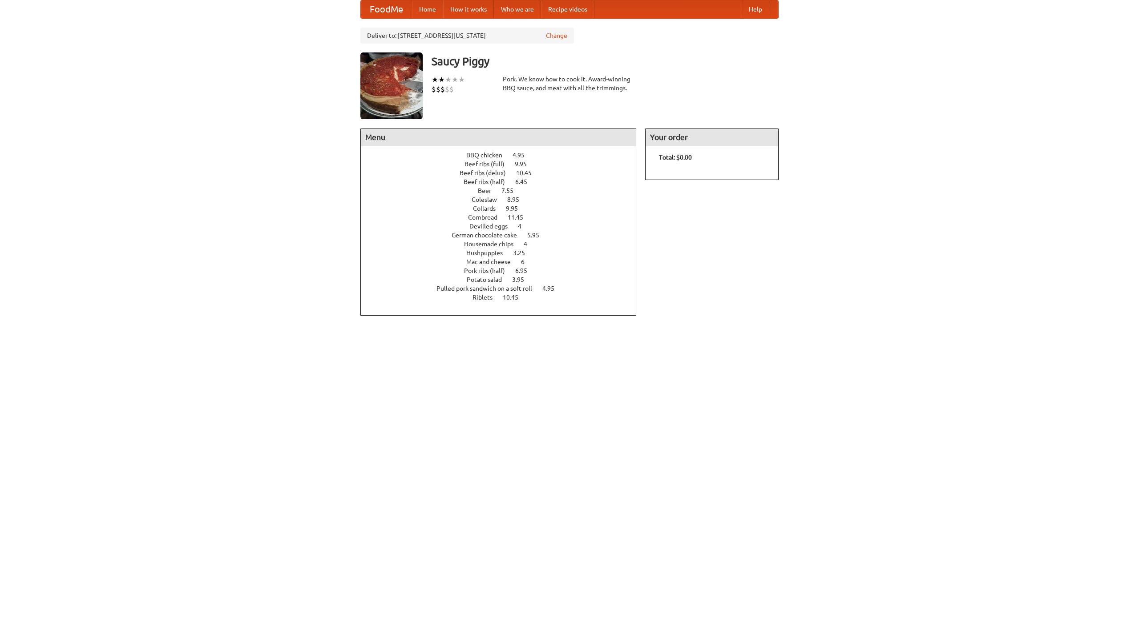 This screenshot has width=1139, height=629. Describe the element at coordinates (520, 218) in the screenshot. I see `span: 11.45` at that location.